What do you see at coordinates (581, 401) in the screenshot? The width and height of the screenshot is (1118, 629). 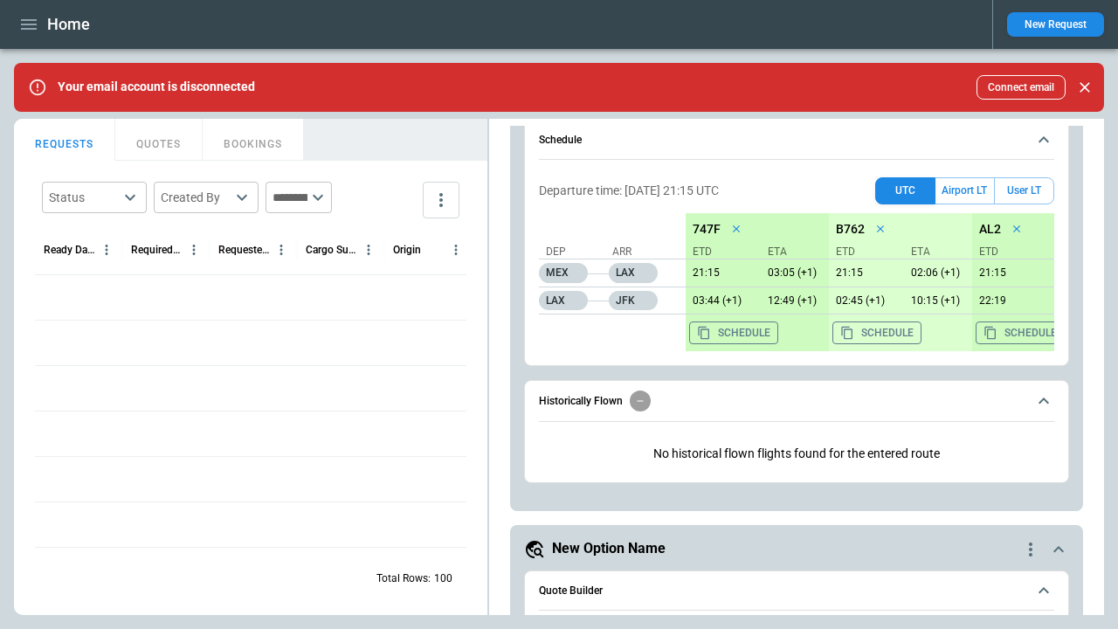 I see `h6: Historically Flown` at bounding box center [581, 401].